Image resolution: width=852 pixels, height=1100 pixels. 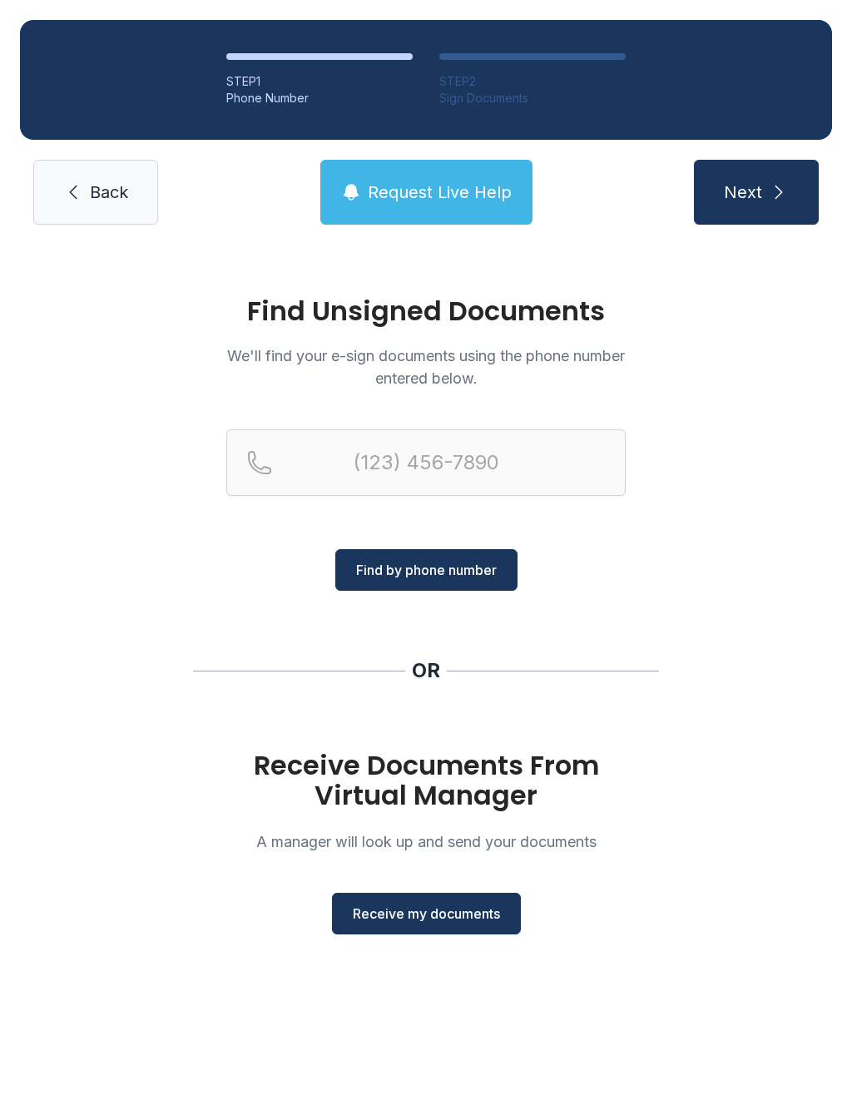 What do you see at coordinates (440, 192) in the screenshot?
I see `span: Request Live Help` at bounding box center [440, 192].